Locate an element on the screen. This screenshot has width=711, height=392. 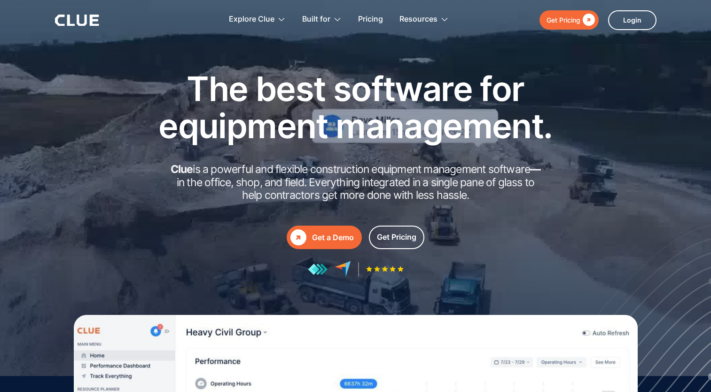
h1: The best software for equipment management. is located at coordinates (356, 107).